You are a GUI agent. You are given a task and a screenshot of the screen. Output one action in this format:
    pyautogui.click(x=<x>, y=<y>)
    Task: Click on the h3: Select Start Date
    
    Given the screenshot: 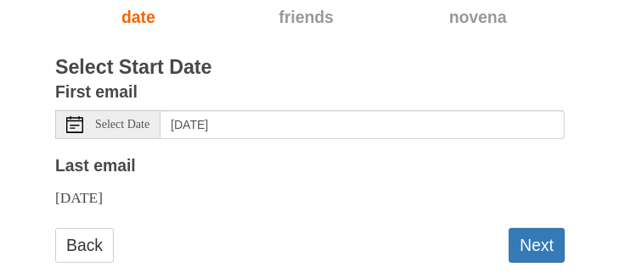 What is the action you would take?
    pyautogui.click(x=310, y=68)
    